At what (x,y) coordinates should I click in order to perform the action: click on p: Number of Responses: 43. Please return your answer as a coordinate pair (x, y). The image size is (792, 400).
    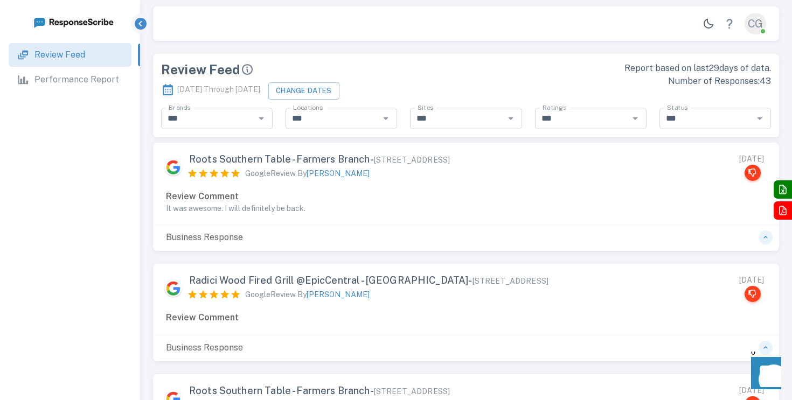
    Looking at the image, I should click on (621, 81).